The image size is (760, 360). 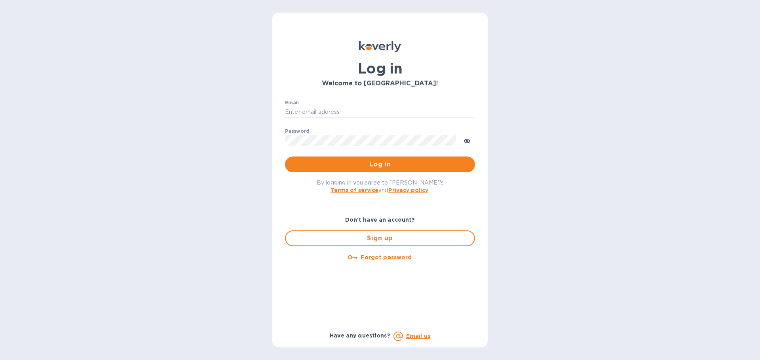 I want to click on input: Enter email address, so click(x=380, y=112).